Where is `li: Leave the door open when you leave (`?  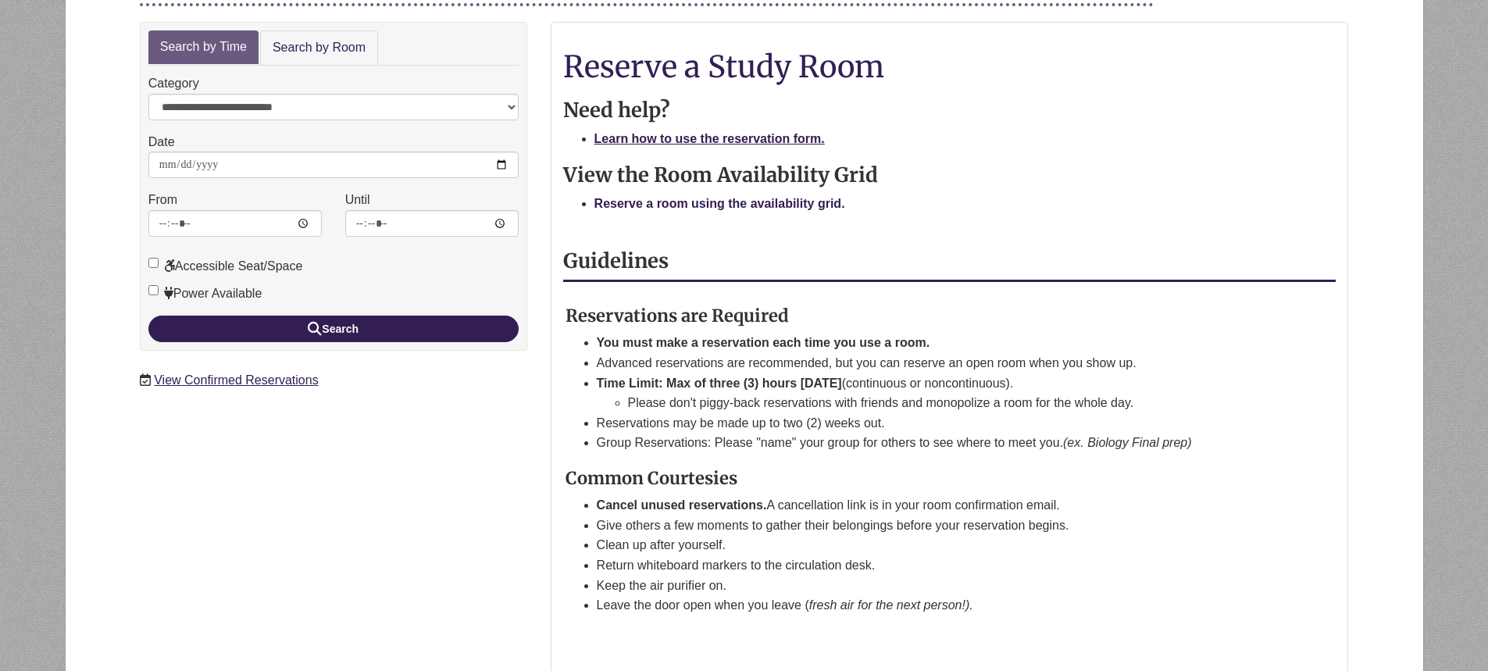
li: Leave the door open when you leave ( is located at coordinates (947, 605).